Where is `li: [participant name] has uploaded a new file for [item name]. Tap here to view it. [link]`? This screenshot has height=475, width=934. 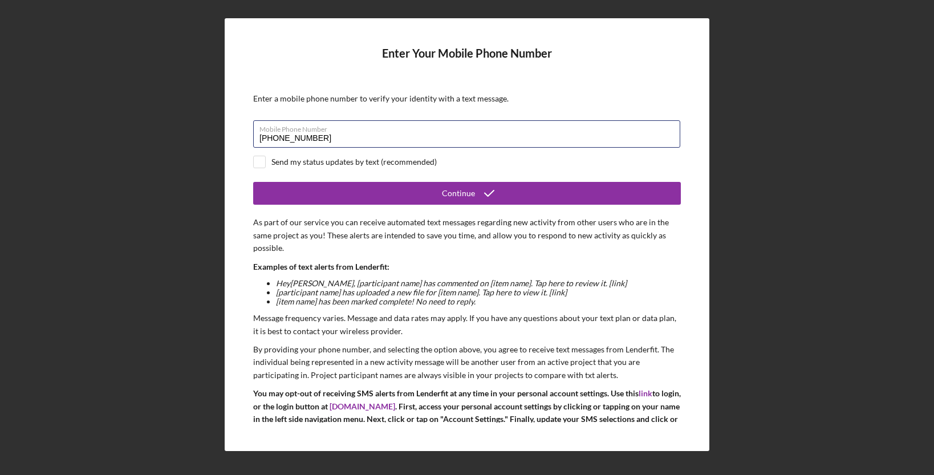 li: [participant name] has uploaded a new file for [item name]. Tap here to view it. [link] is located at coordinates (478, 292).